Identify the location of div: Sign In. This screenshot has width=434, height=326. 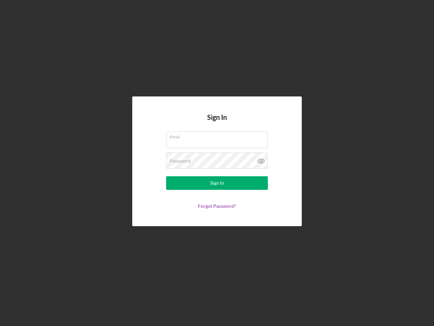
(217, 183).